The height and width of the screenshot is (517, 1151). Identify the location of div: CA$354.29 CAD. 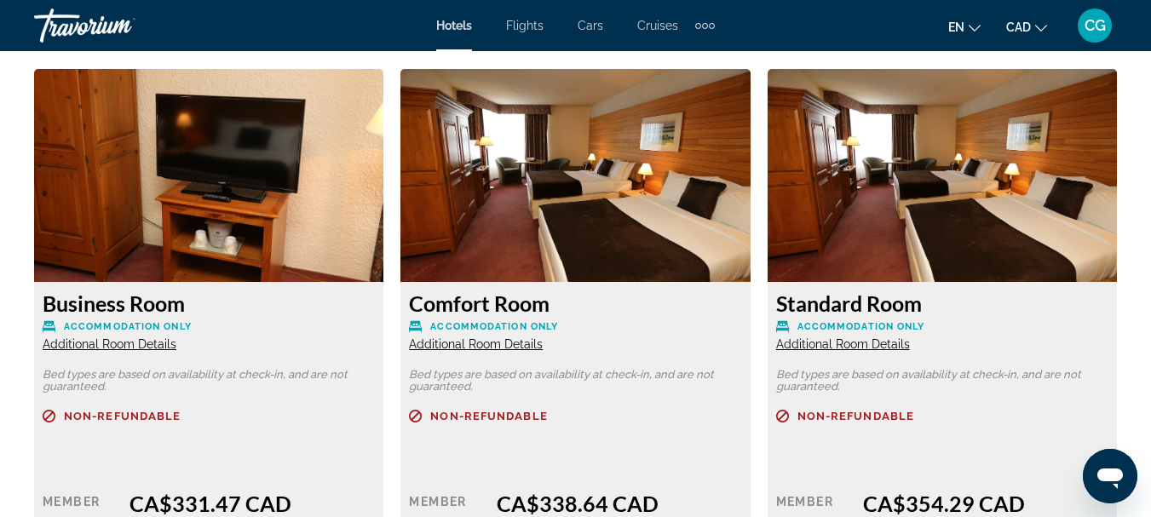
(985, 503).